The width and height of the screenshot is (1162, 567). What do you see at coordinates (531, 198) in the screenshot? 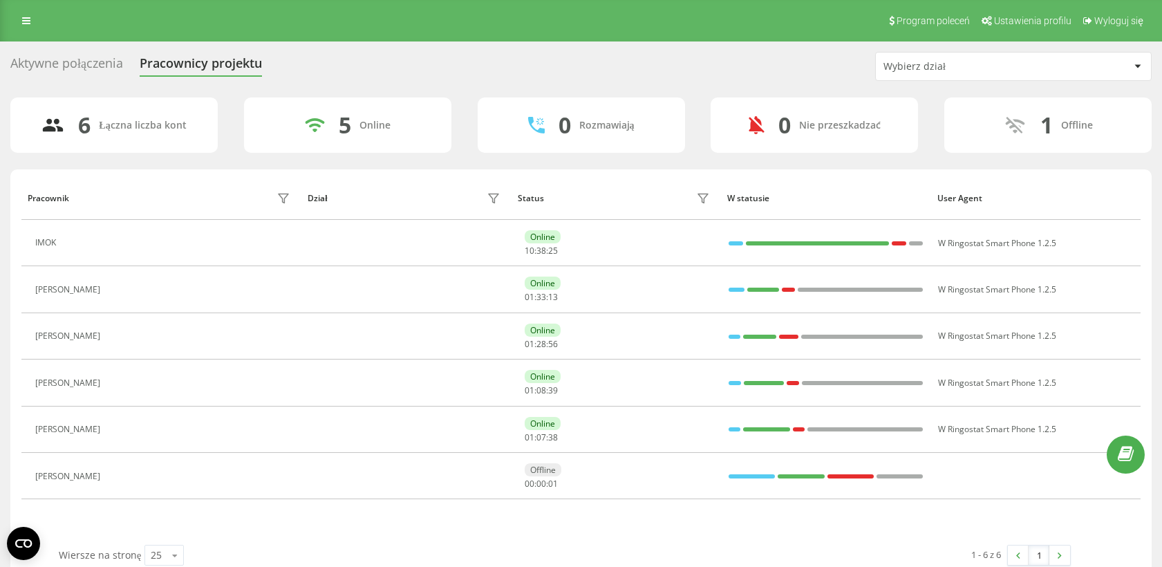
I see `div: Status` at bounding box center [531, 198].